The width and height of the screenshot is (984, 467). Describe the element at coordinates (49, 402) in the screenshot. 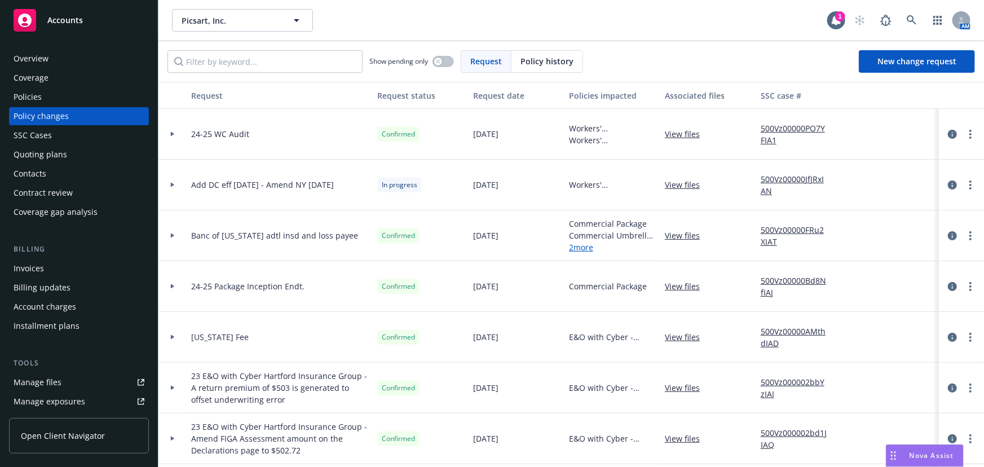

I see `div: Manage exposures` at that location.